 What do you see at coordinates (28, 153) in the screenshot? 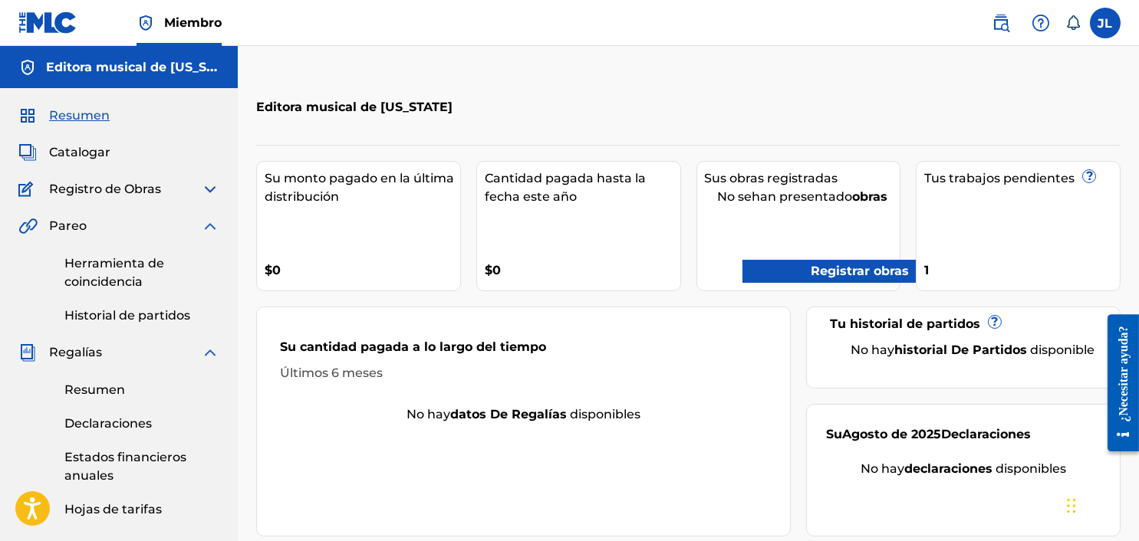
I see `img: Catalogar` at bounding box center [28, 153].